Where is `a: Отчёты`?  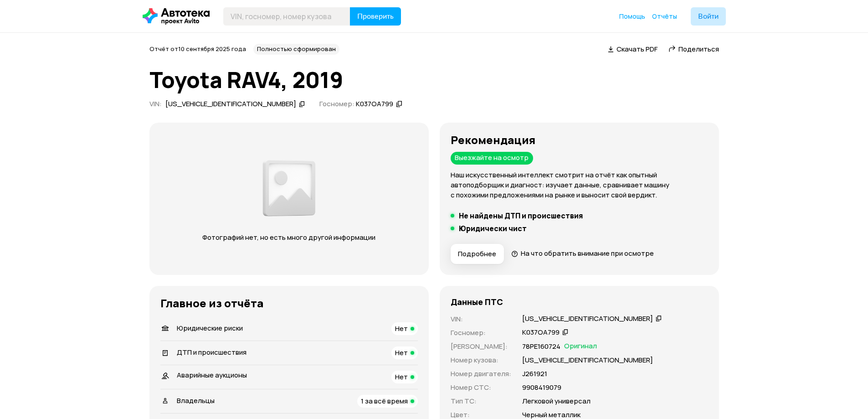 a: Отчёты is located at coordinates (664, 16).